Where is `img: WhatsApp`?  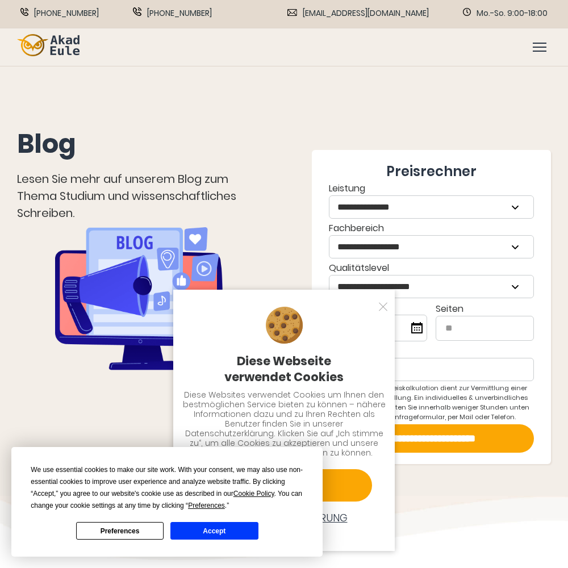
img: WhatsApp is located at coordinates (137, 11).